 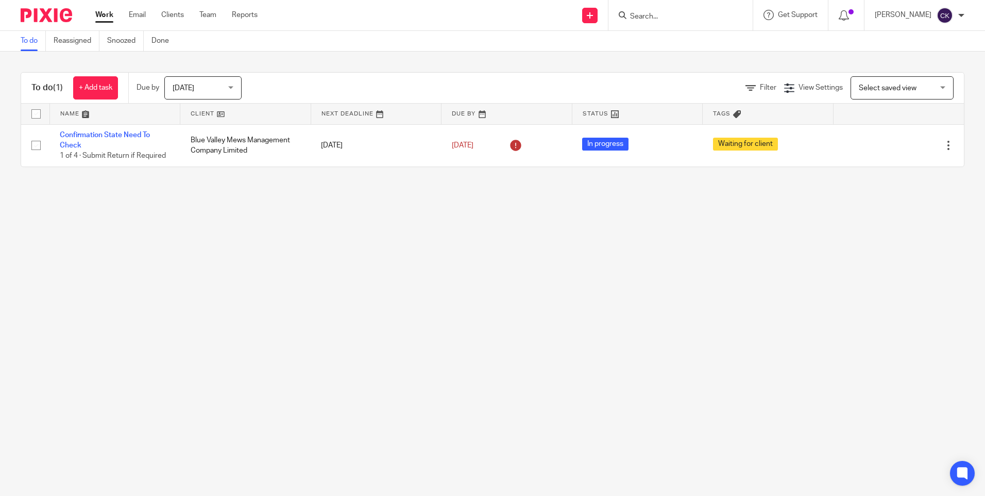 I want to click on a: Done, so click(x=164, y=41).